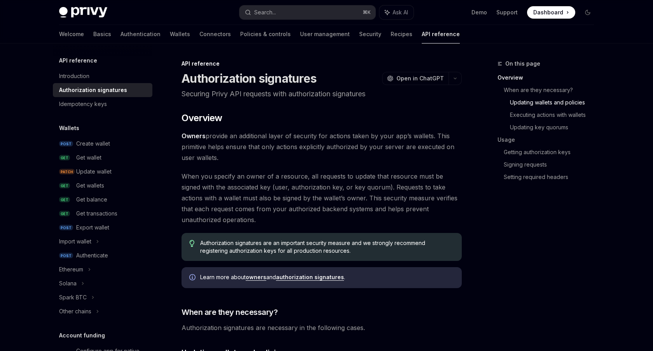  What do you see at coordinates (68, 284) in the screenshot?
I see `div: Solana` at bounding box center [68, 284].